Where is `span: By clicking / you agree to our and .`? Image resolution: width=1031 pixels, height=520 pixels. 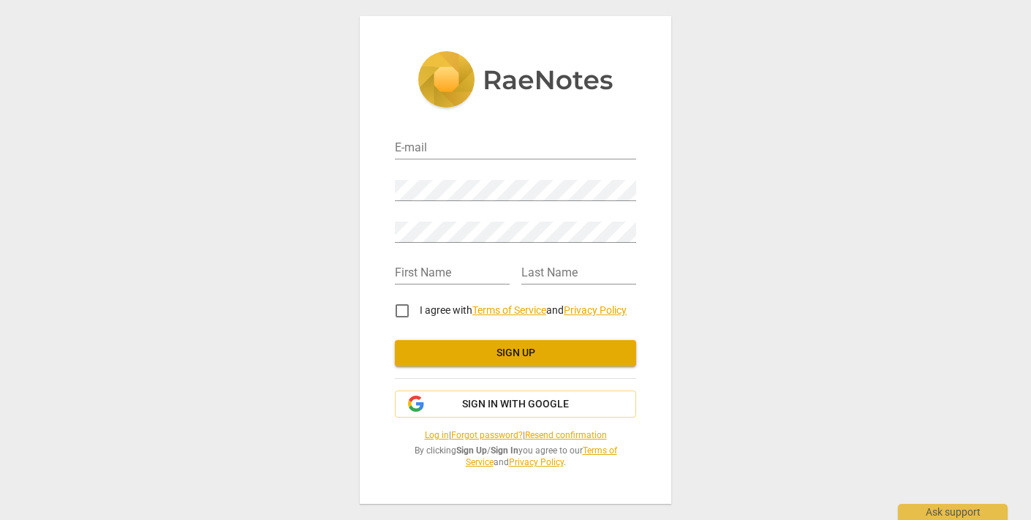 span: By clicking / you agree to our and . is located at coordinates (515, 456).